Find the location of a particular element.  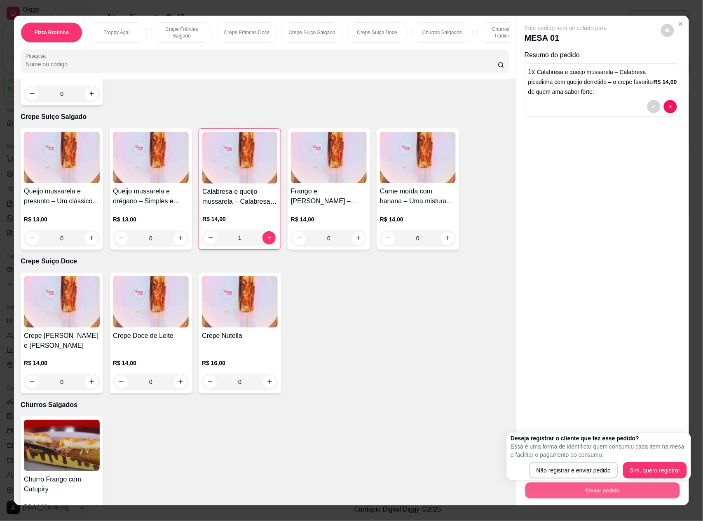

p: Churros Doce Tradicionais is located at coordinates (507, 33).